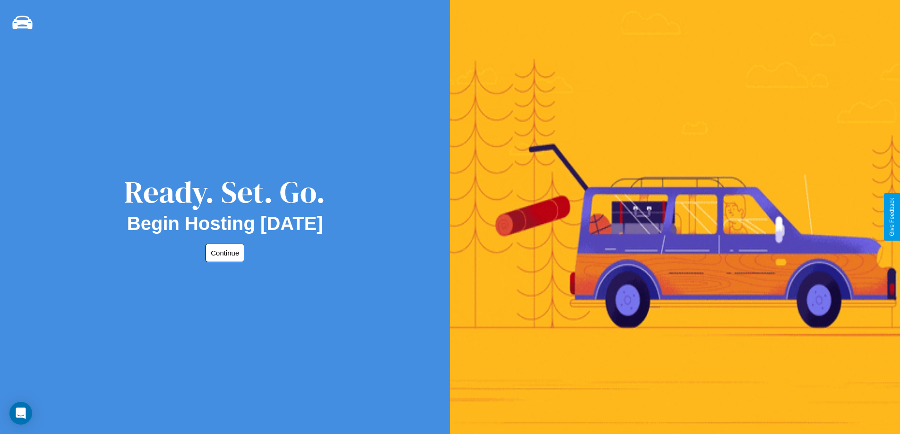 The width and height of the screenshot is (900, 434). I want to click on div: Open Intercom Messenger, so click(21, 413).